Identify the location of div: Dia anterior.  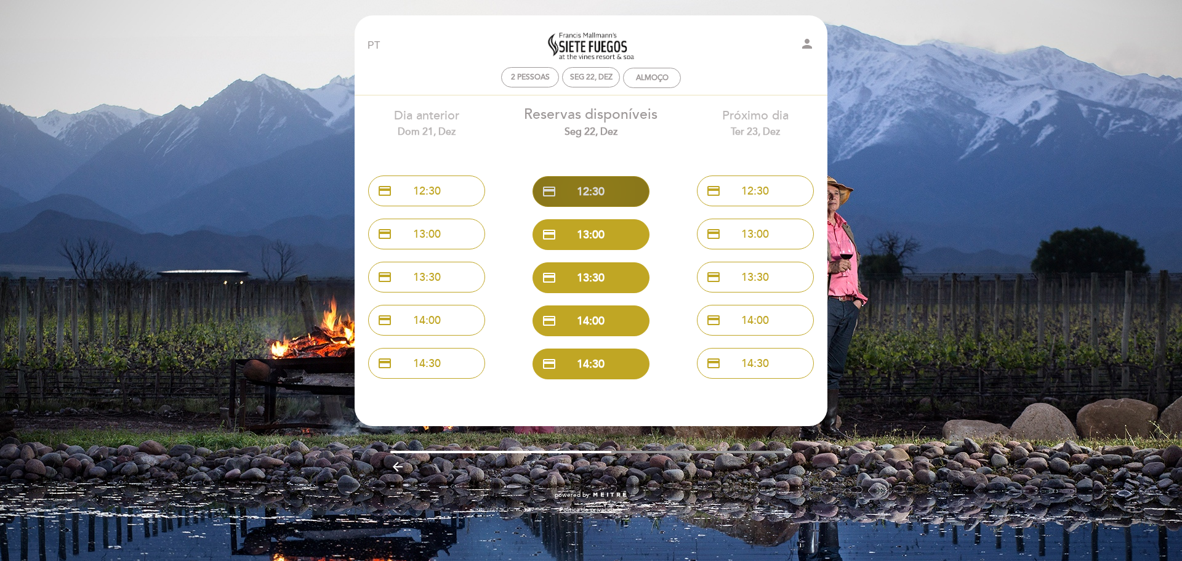
(427, 122).